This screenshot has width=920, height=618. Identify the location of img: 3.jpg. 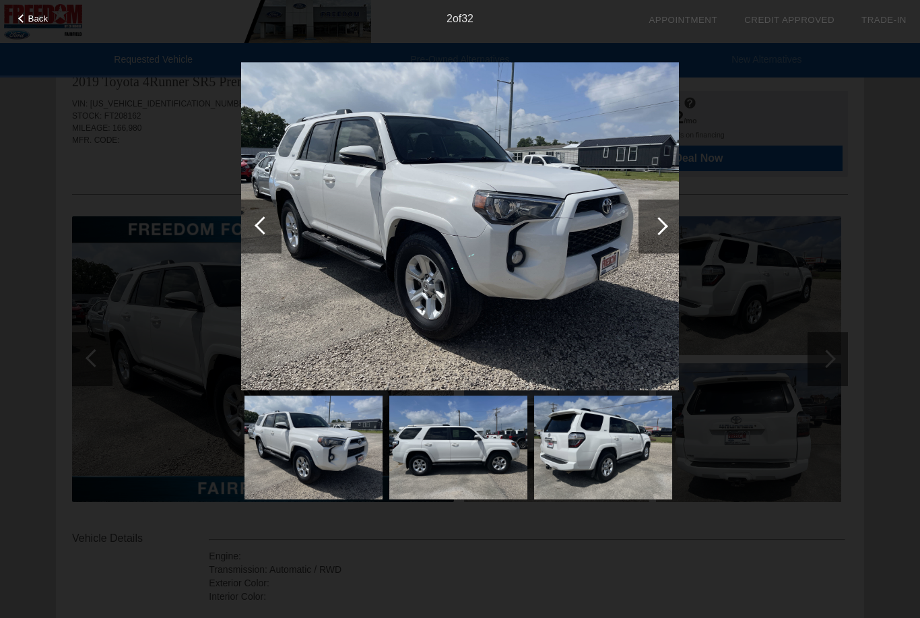
(458, 447).